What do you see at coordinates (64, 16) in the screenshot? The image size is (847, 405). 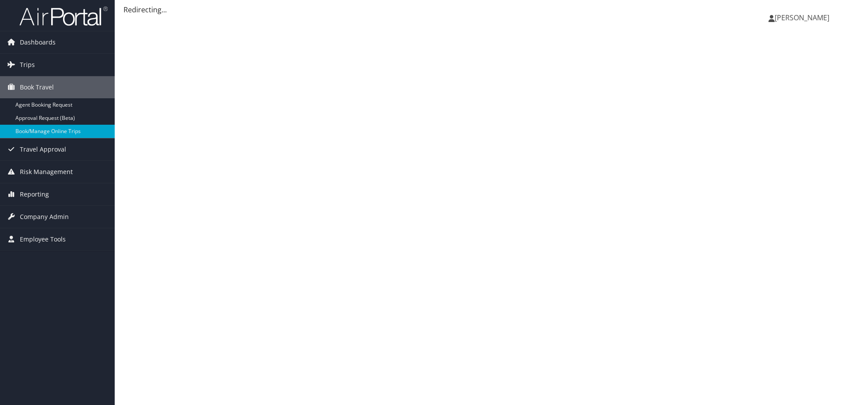 I see `img: airportal-logo.png` at bounding box center [64, 16].